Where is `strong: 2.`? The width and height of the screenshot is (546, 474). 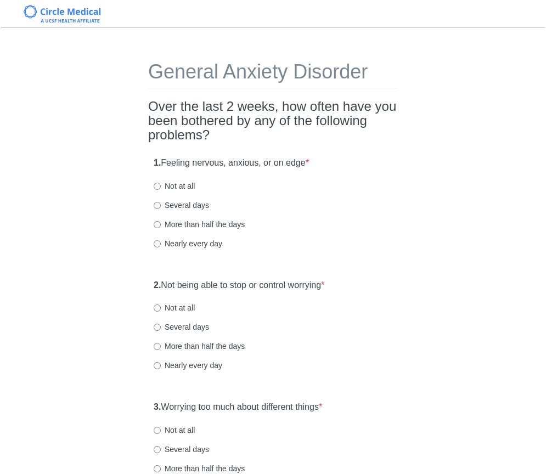
strong: 2. is located at coordinates (157, 285).